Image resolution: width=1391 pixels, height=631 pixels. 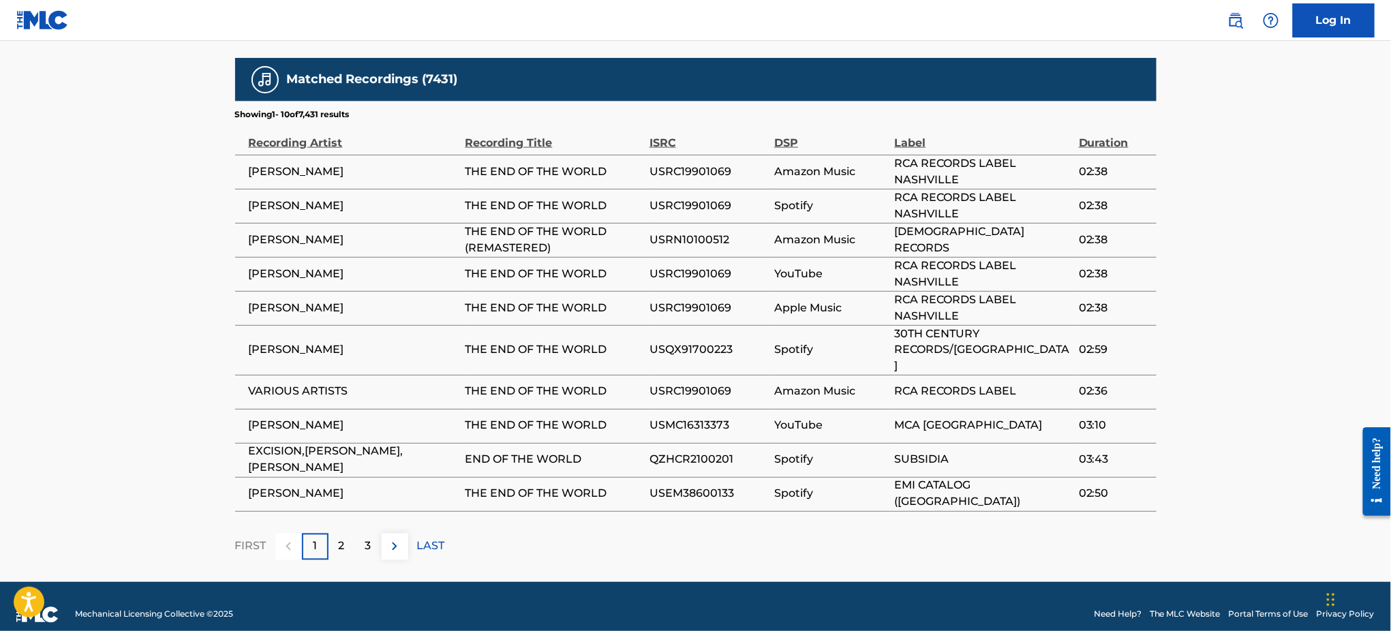 What do you see at coordinates (24, 55) in the screenshot?
I see `div: Open Resource Center` at bounding box center [24, 55].